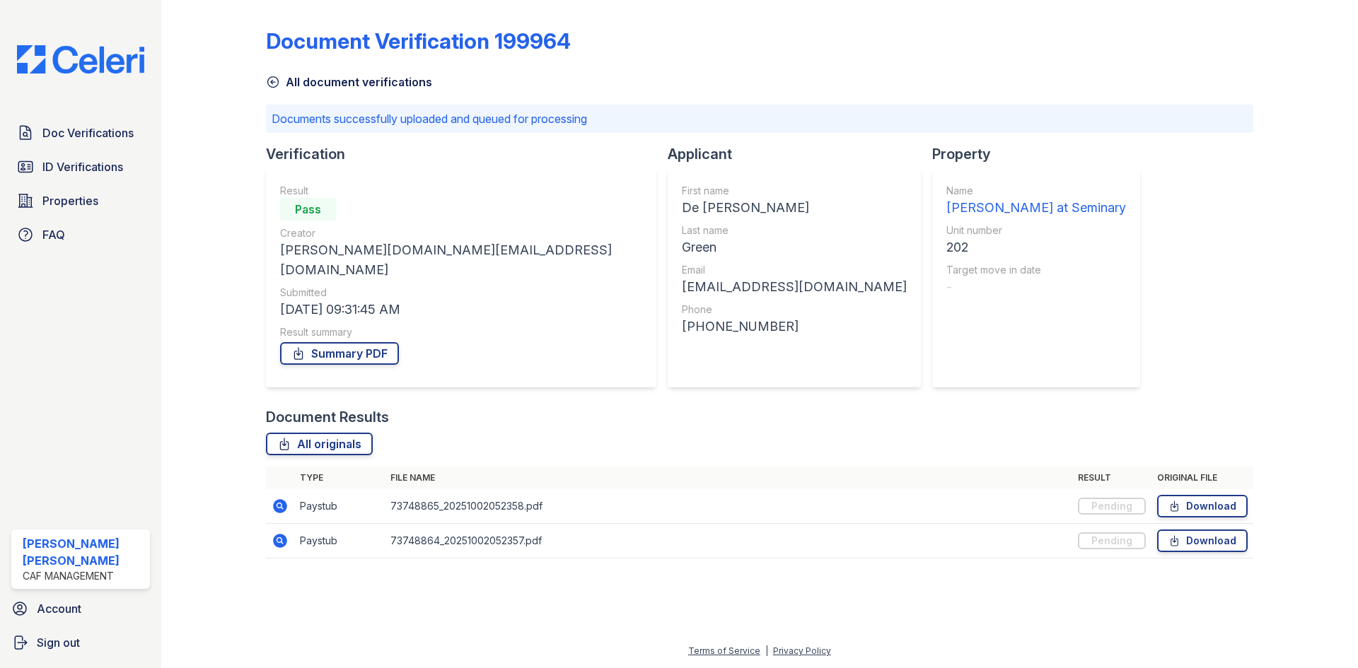  Describe the element at coordinates (83, 167) in the screenshot. I see `span: ID Verifications` at that location.